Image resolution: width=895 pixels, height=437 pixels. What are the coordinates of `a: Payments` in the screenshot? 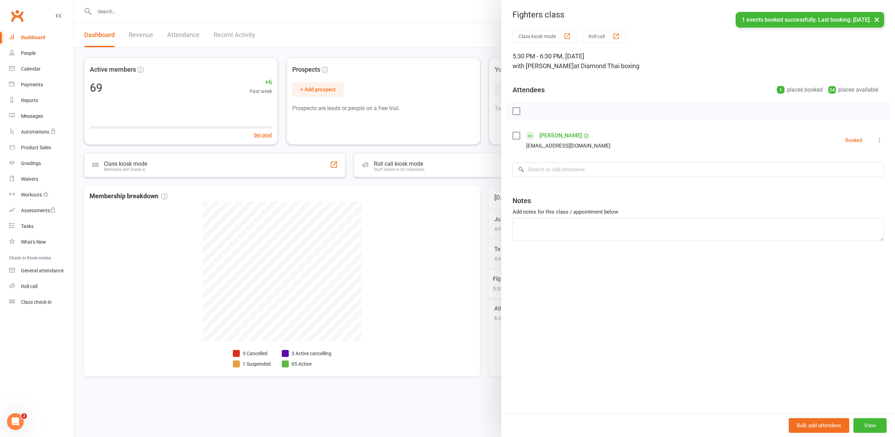 It's located at (41, 85).